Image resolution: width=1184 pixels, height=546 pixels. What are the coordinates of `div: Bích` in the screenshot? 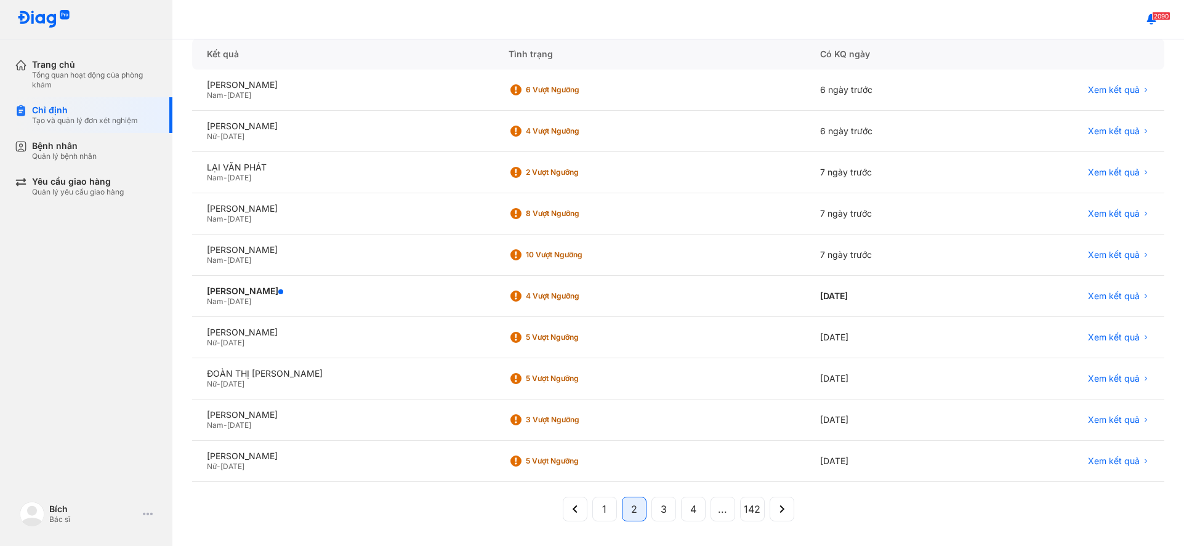 It's located at (94, 509).